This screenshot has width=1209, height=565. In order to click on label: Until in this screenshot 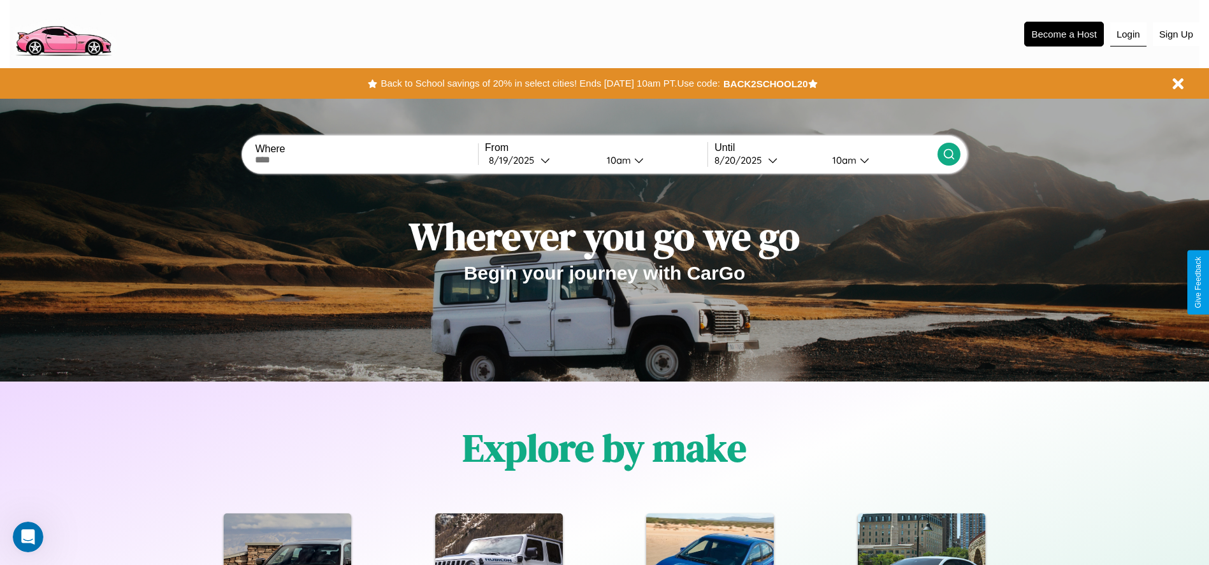, I will do `click(825, 148)`.